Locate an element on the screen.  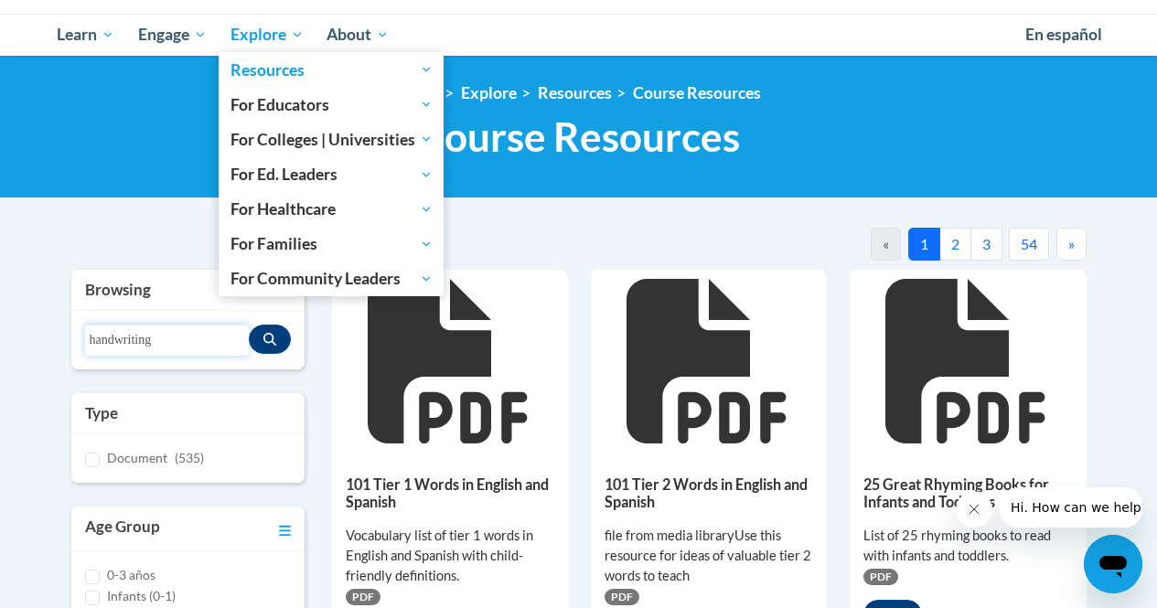
span: Engage is located at coordinates (172, 35).